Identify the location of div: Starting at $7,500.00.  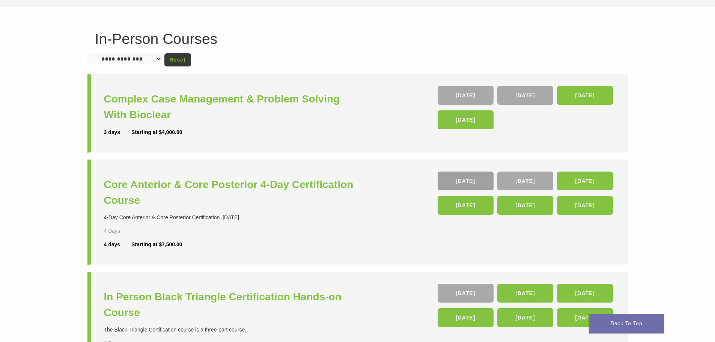
(157, 244).